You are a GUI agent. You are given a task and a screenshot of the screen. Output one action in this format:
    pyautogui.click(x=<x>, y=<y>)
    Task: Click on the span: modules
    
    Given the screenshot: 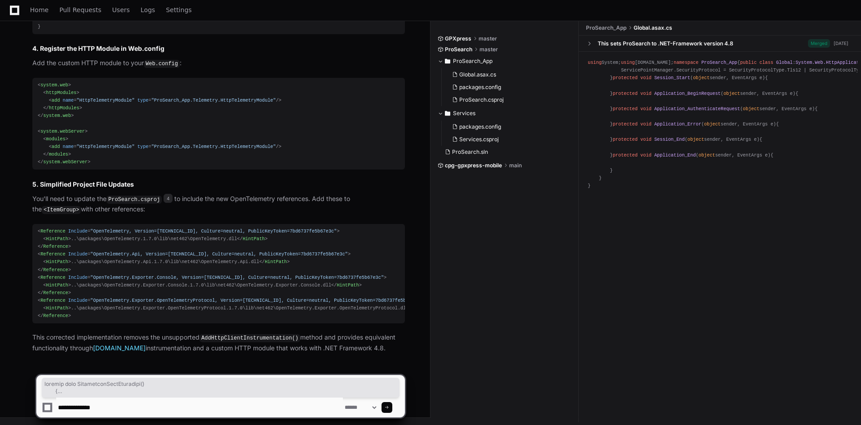 What is the action you would take?
    pyautogui.click(x=58, y=154)
    